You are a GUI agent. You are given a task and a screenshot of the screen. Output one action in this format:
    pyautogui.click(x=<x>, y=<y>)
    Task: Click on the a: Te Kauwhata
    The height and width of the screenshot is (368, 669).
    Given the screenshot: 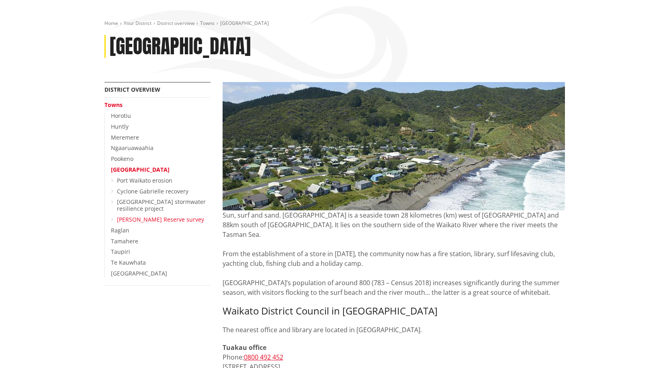 What is the action you would take?
    pyautogui.click(x=128, y=262)
    